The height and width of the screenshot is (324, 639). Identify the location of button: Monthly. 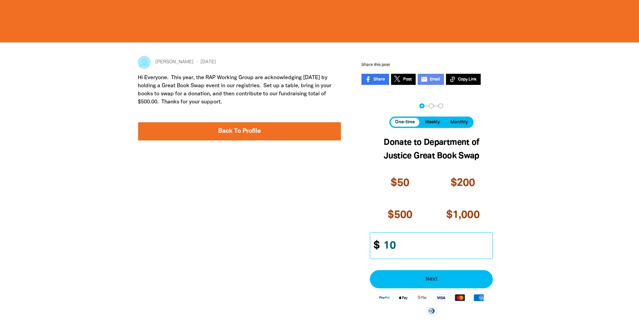
(459, 122).